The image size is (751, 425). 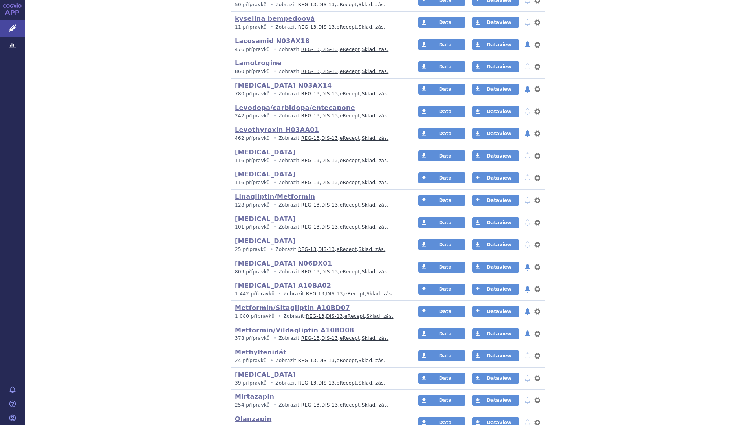 I want to click on span: 780 přípravků, so click(x=252, y=94).